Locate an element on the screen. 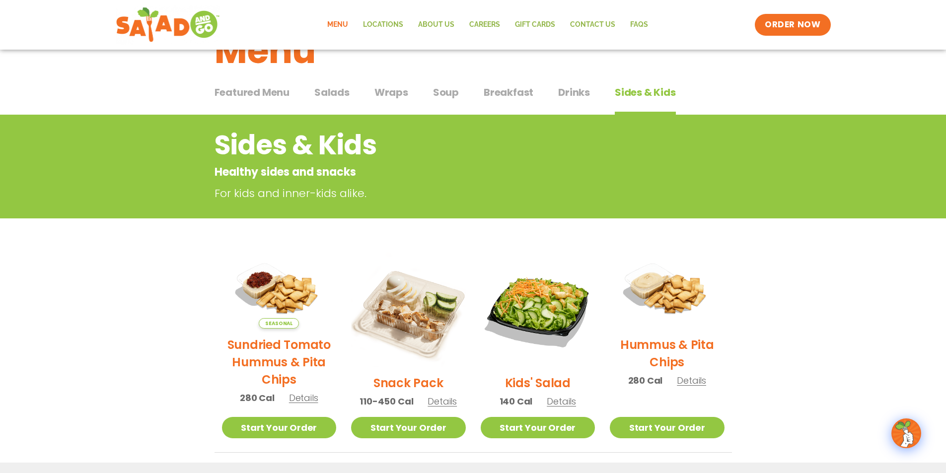 The width and height of the screenshot is (946, 473). h2: Hummus & Pita Chips is located at coordinates (667, 353).